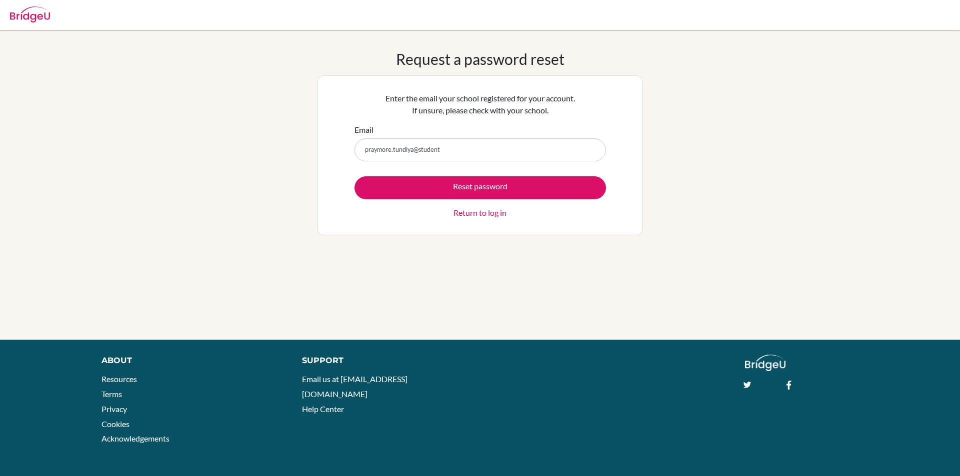  Describe the element at coordinates (135, 438) in the screenshot. I see `a: Acknowledgements` at that location.